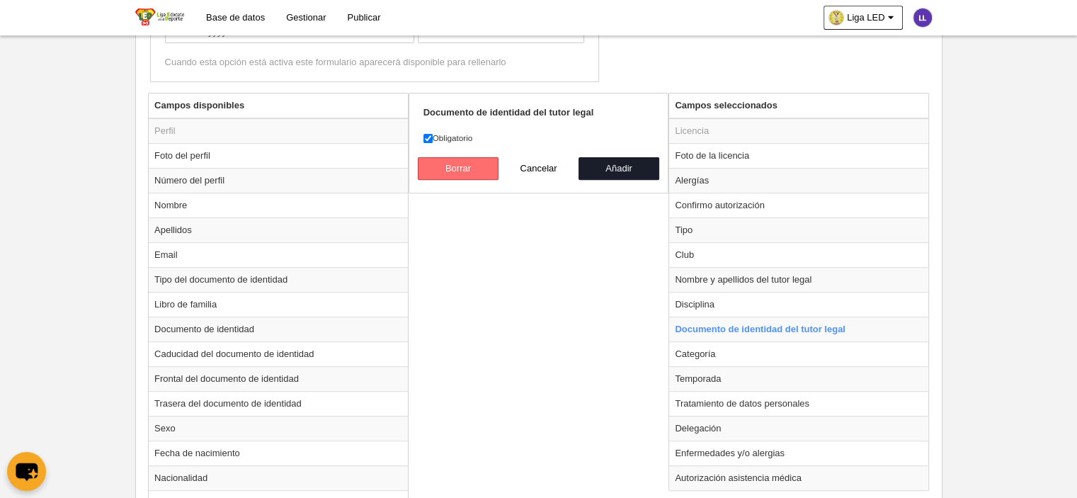 The image size is (1077, 498). I want to click on button: chat-button, so click(26, 471).